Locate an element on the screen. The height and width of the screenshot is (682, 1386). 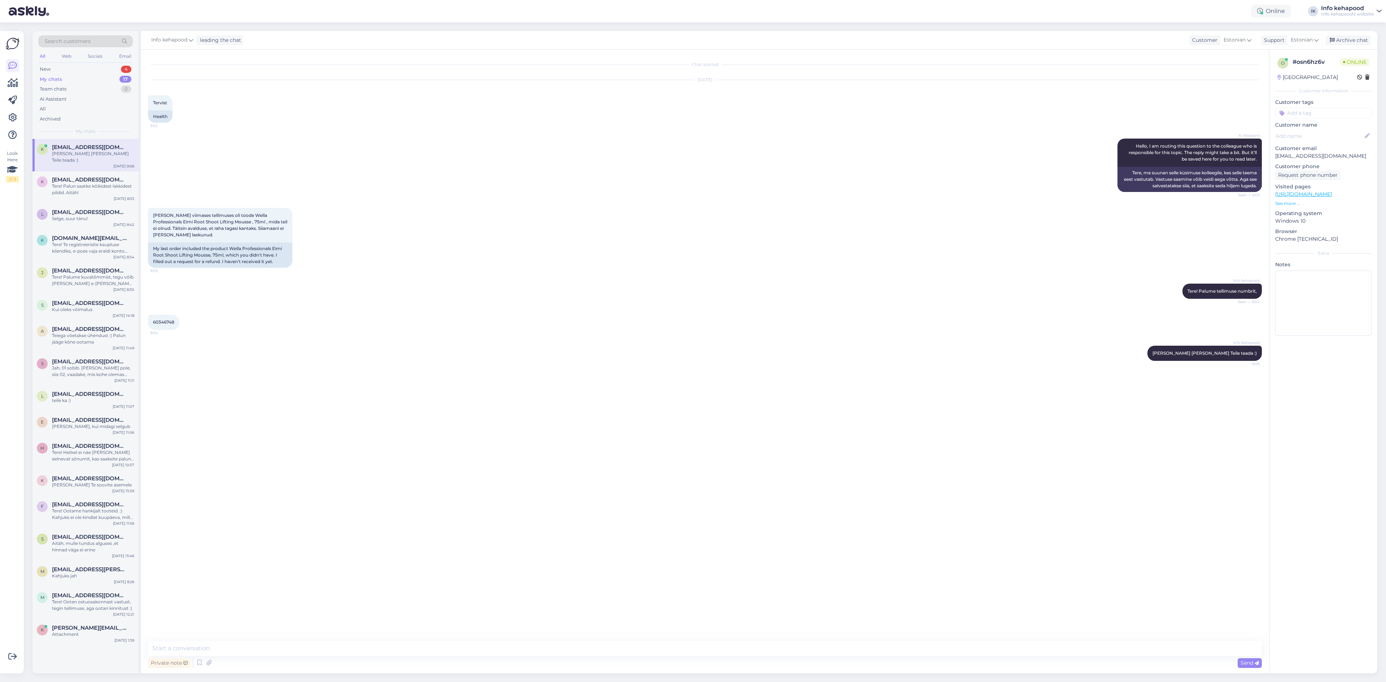
div: Web is located at coordinates (66, 56).